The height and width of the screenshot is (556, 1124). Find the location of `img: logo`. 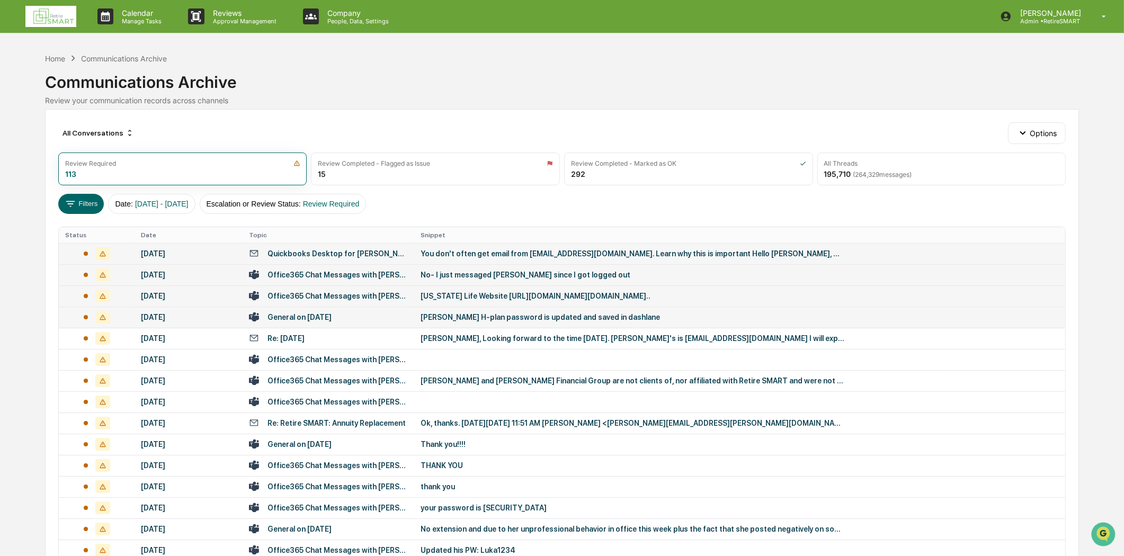

img: logo is located at coordinates (51, 16).